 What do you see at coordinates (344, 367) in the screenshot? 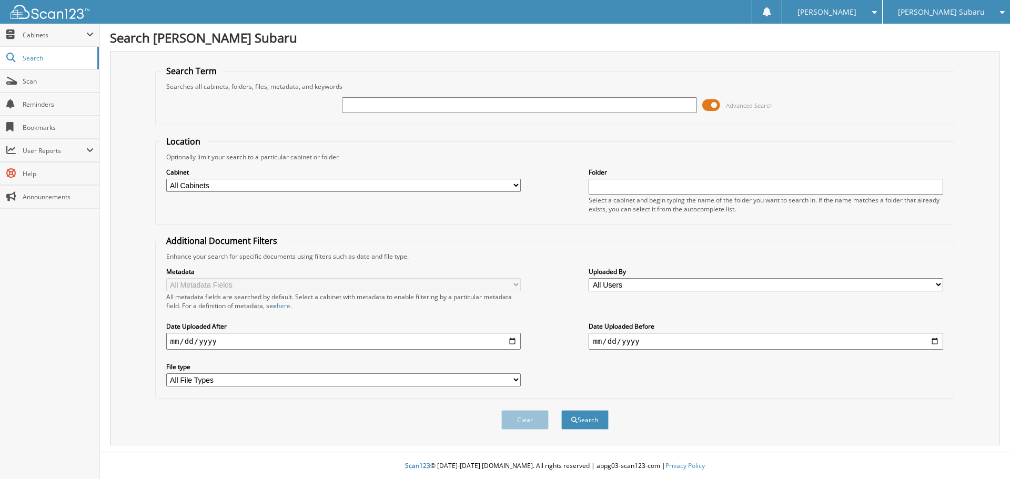
I see `label: File type` at bounding box center [344, 367].